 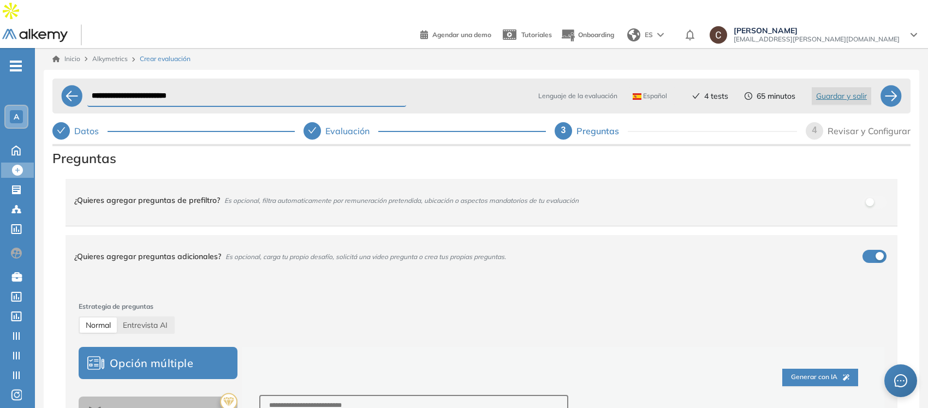 I want to click on span: 65 minutos, so click(x=776, y=96).